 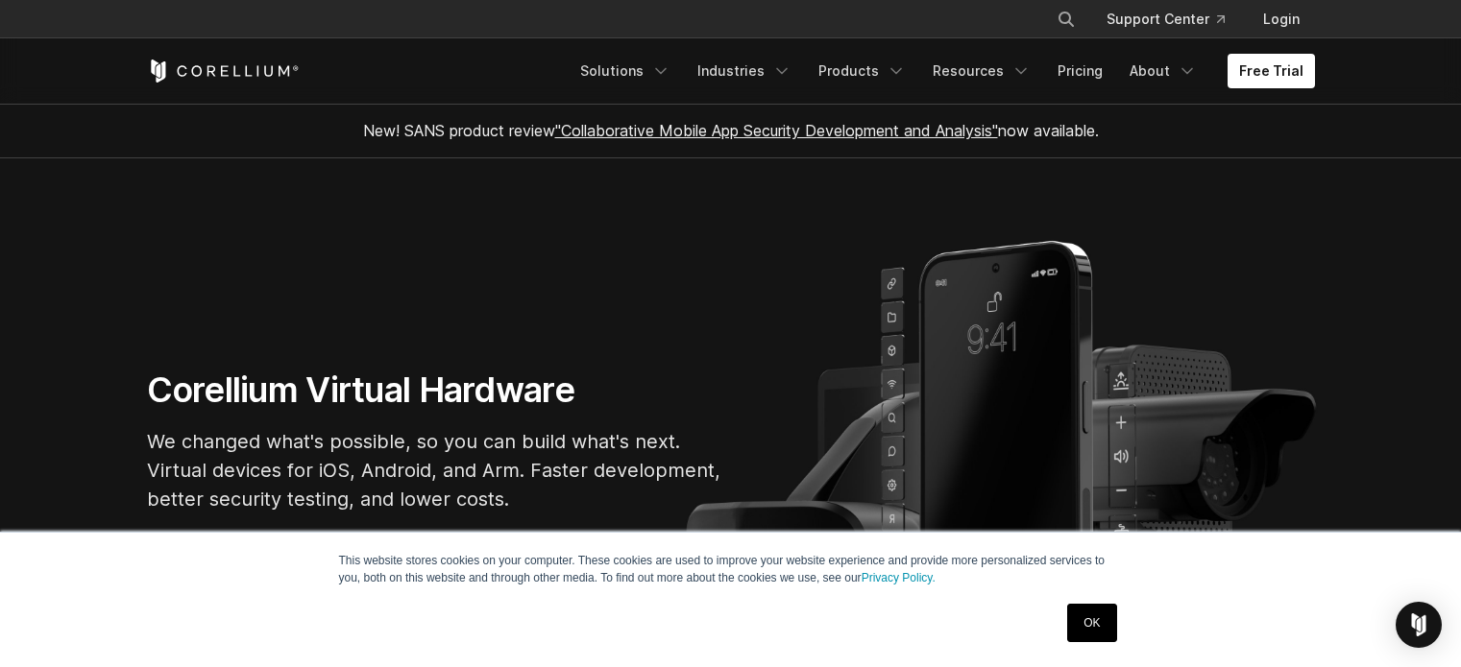 What do you see at coordinates (1066, 19) in the screenshot?
I see `button: Search` at bounding box center [1066, 19].